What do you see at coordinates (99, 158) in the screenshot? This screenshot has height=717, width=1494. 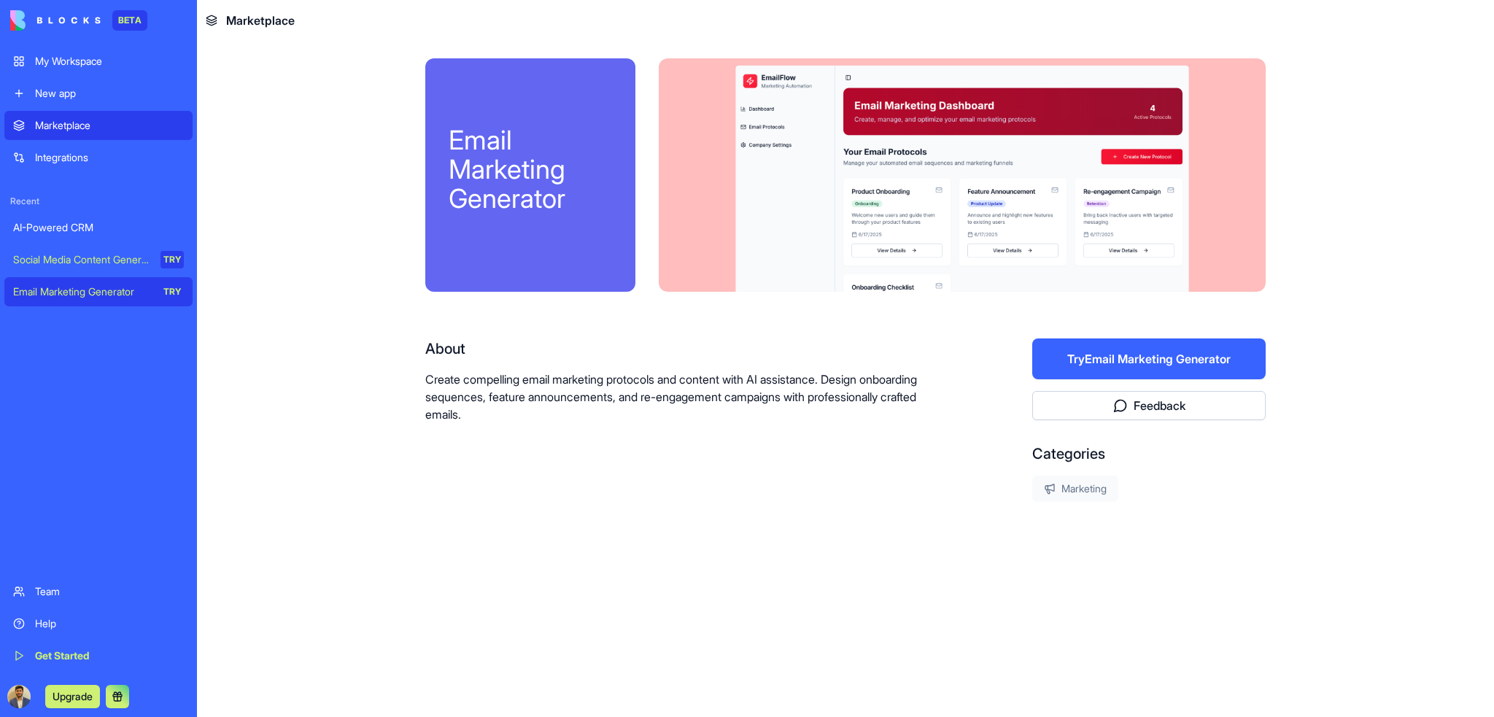 I see `a: Integrations` at bounding box center [99, 158].